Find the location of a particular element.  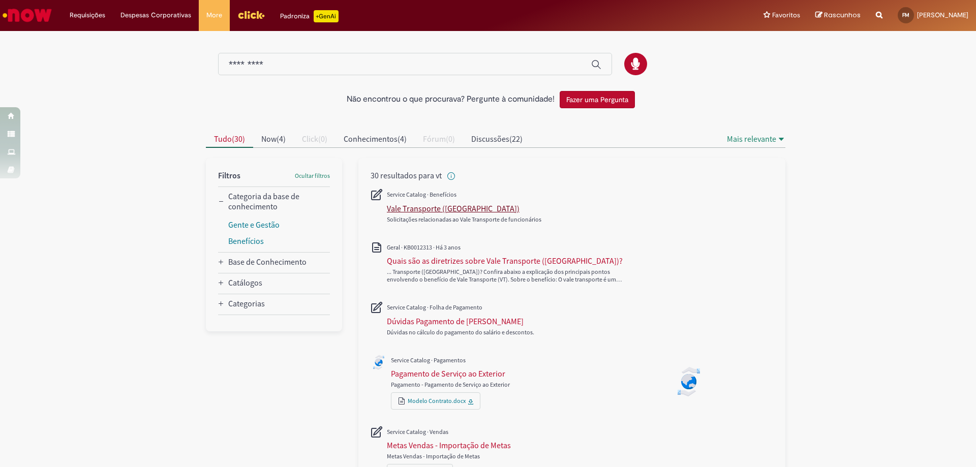

span: Rascunhos is located at coordinates (842, 15).